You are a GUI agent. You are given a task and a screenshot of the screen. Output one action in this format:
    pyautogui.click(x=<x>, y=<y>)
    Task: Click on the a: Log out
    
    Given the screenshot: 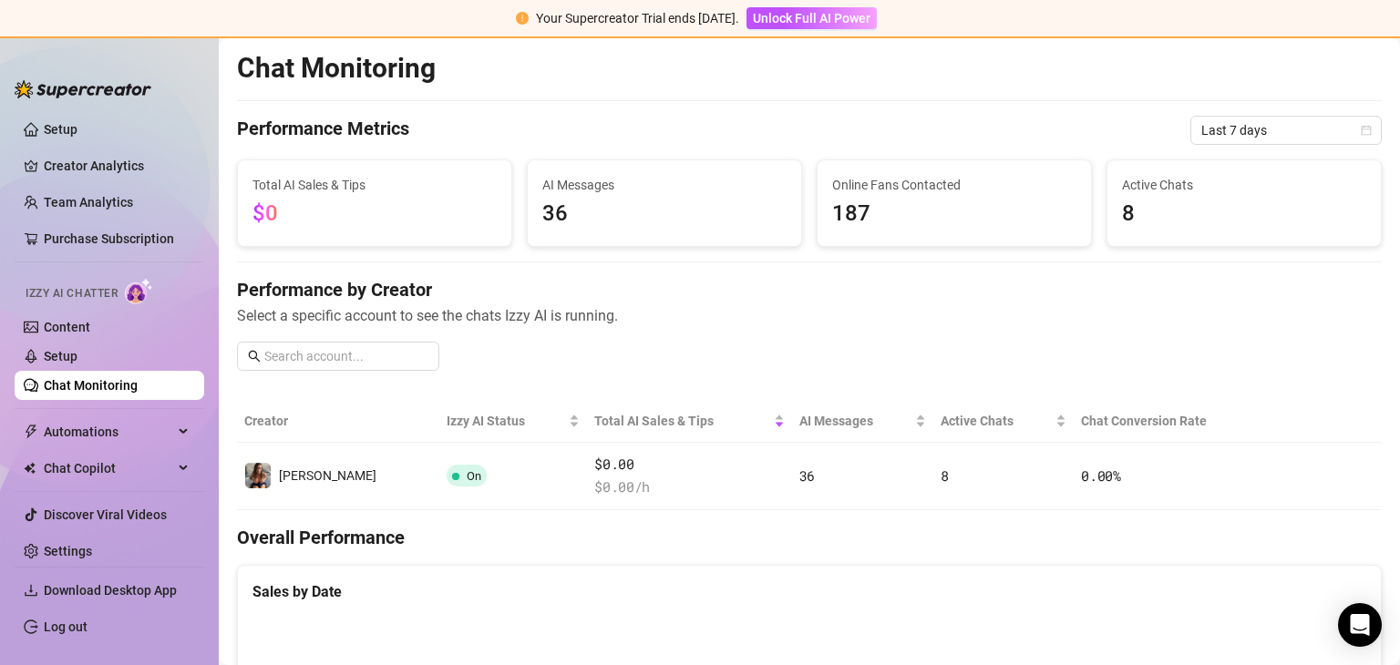 What is the action you would take?
    pyautogui.click(x=66, y=627)
    